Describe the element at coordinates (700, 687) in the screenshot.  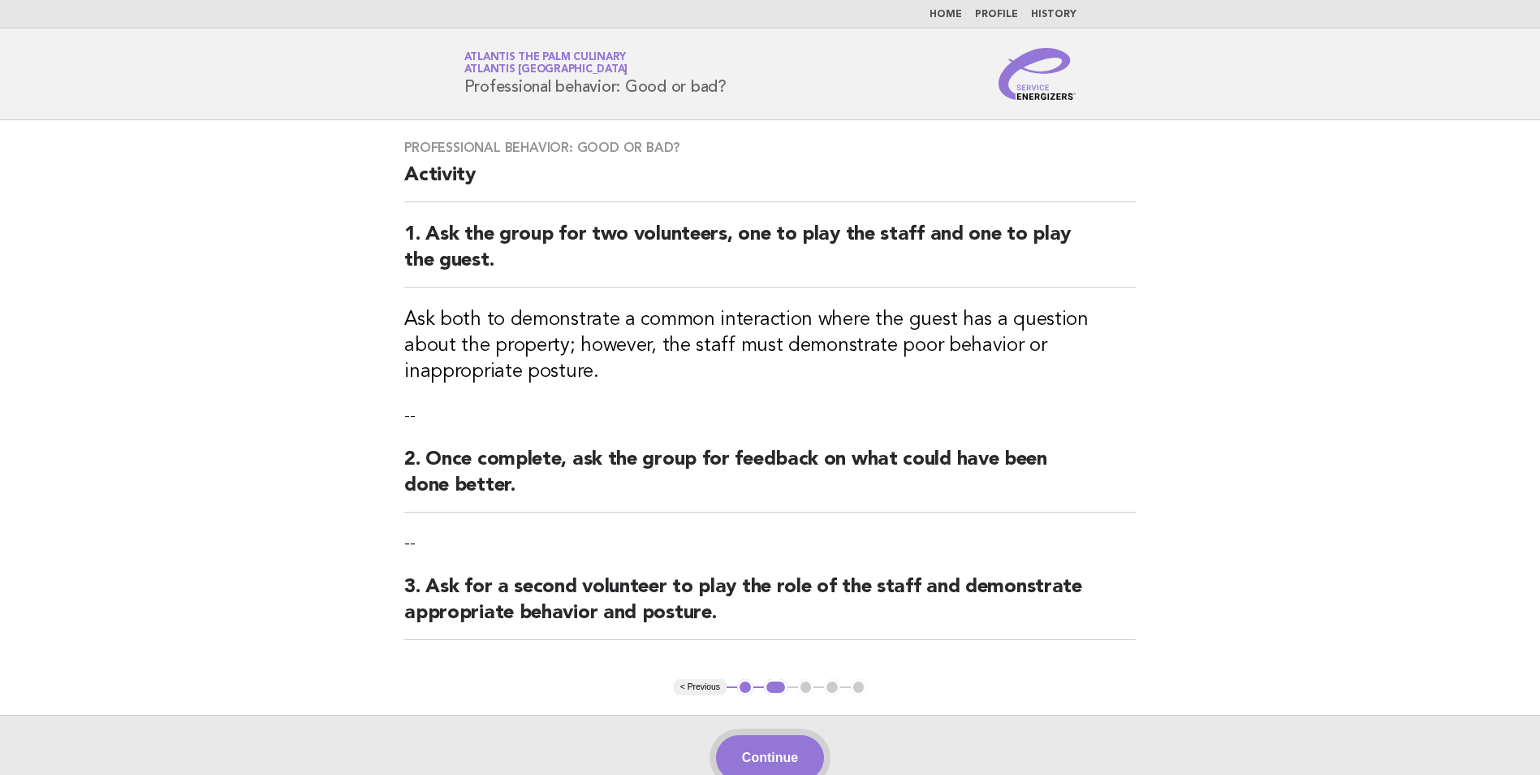
I see `button: < Previous` at that location.